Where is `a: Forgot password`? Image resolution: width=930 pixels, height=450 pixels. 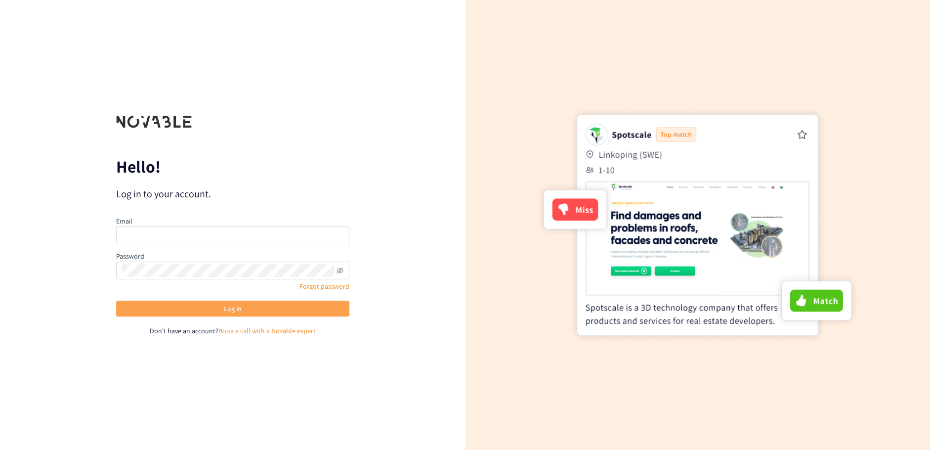
a: Forgot password is located at coordinates (324, 286).